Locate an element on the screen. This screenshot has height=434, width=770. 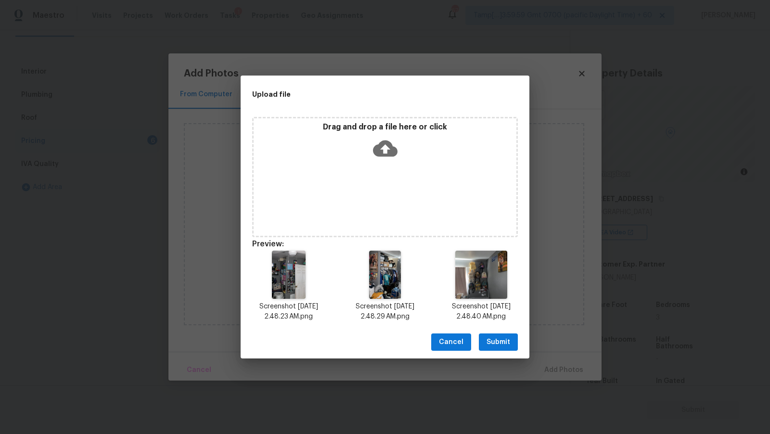
button: Submit is located at coordinates (498, 342).